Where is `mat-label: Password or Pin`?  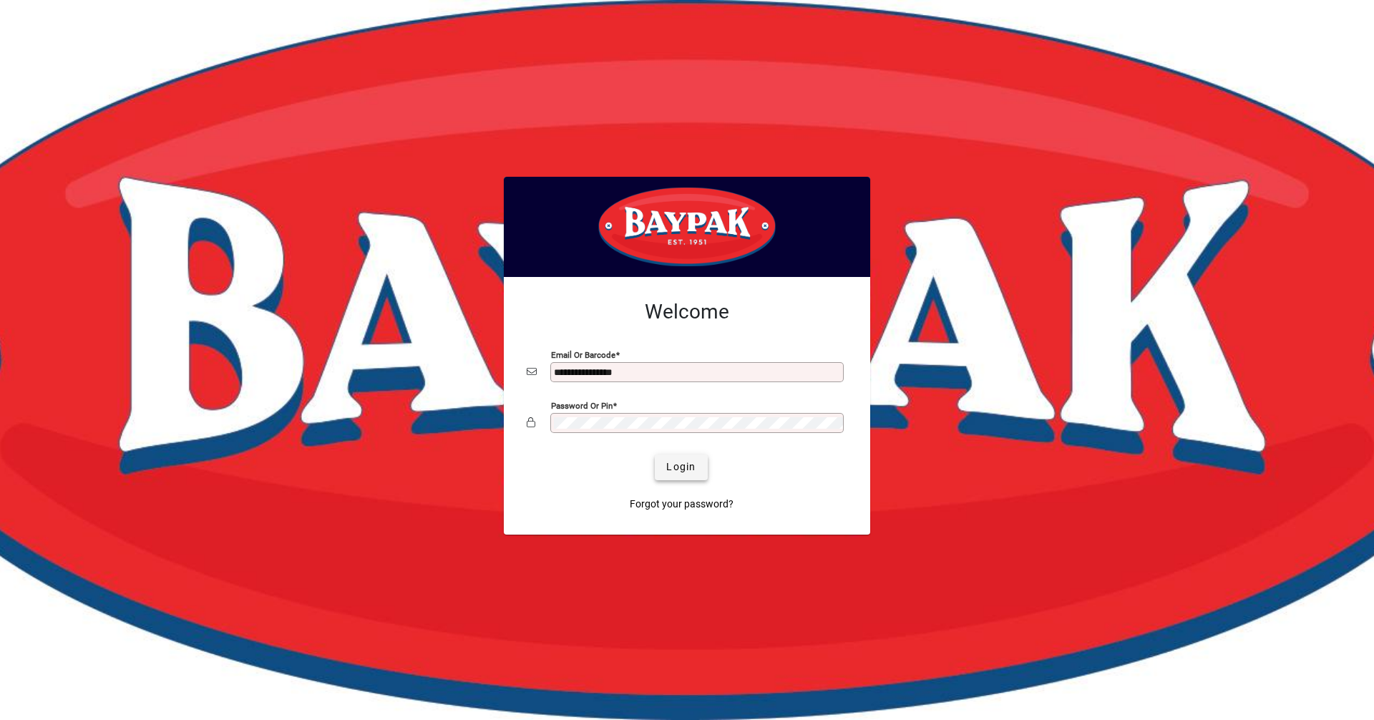
mat-label: Password or Pin is located at coordinates (582, 405).